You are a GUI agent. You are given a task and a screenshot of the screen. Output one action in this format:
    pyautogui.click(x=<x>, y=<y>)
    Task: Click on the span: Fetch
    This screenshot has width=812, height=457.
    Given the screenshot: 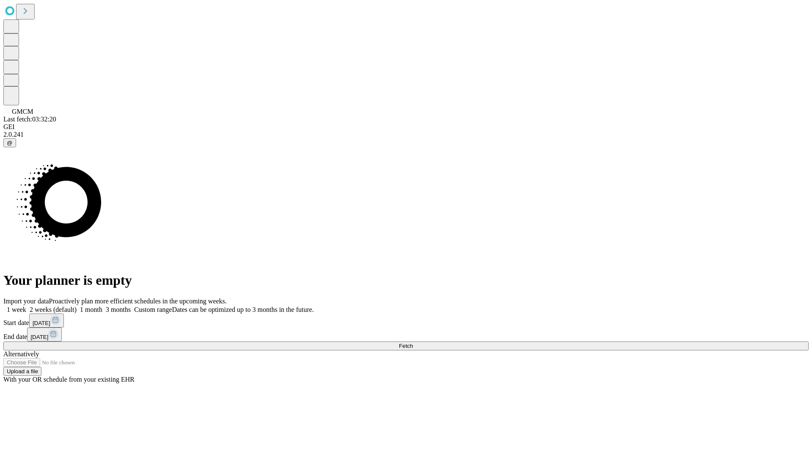 What is the action you would take?
    pyautogui.click(x=405, y=345)
    